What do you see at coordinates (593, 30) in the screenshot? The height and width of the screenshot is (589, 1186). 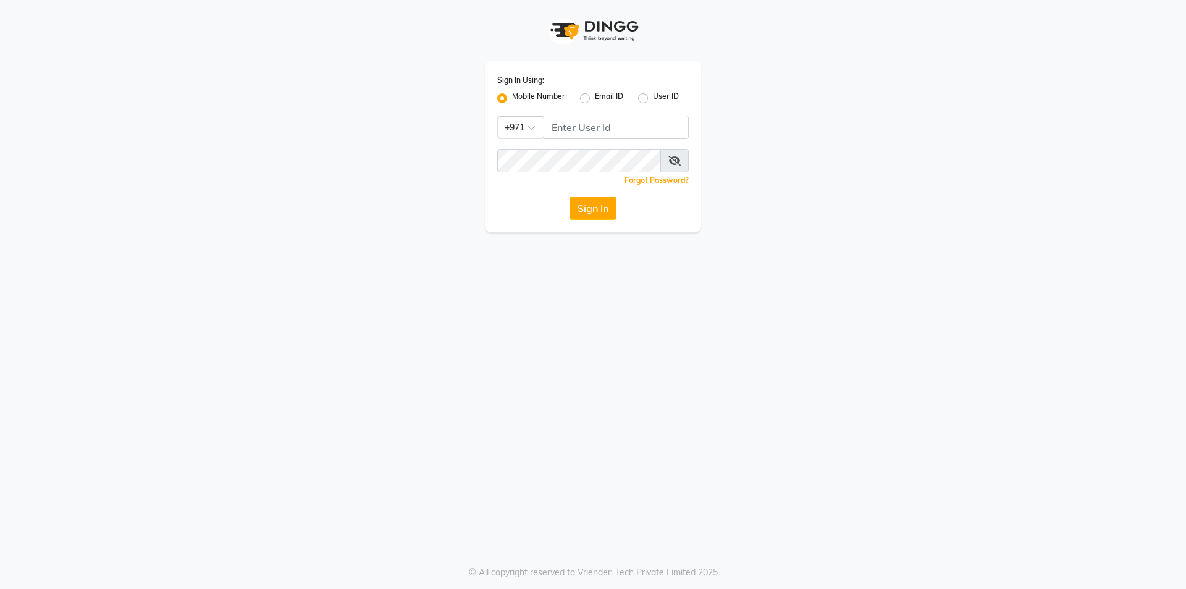 I see `img: logo1.svg` at bounding box center [593, 30].